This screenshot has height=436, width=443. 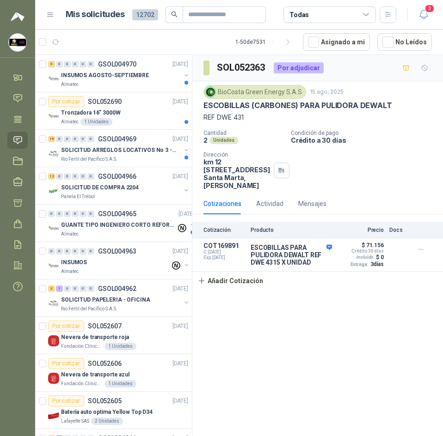 I want to click on div: Todas, so click(x=299, y=15).